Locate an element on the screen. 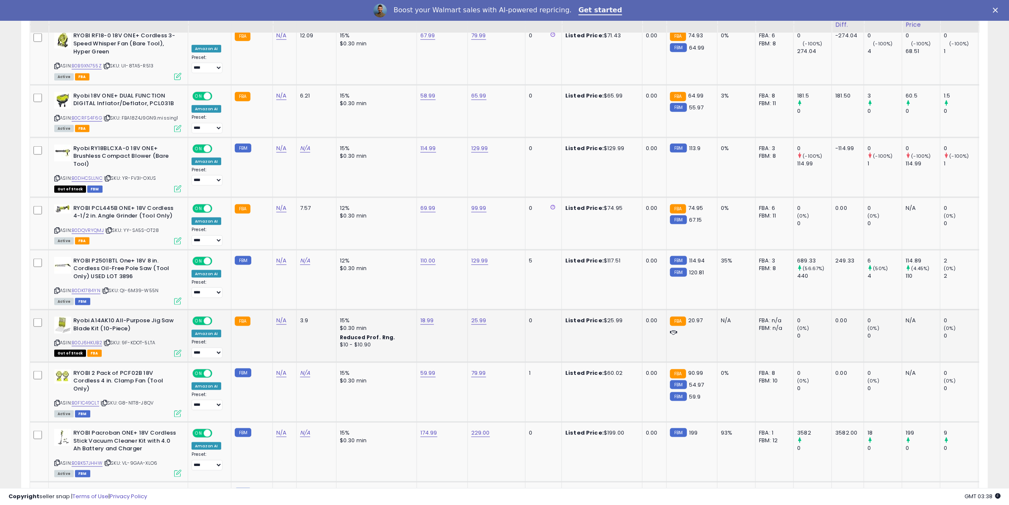 This screenshot has height=505, width=1009. div: 2 is located at coordinates (961, 276).